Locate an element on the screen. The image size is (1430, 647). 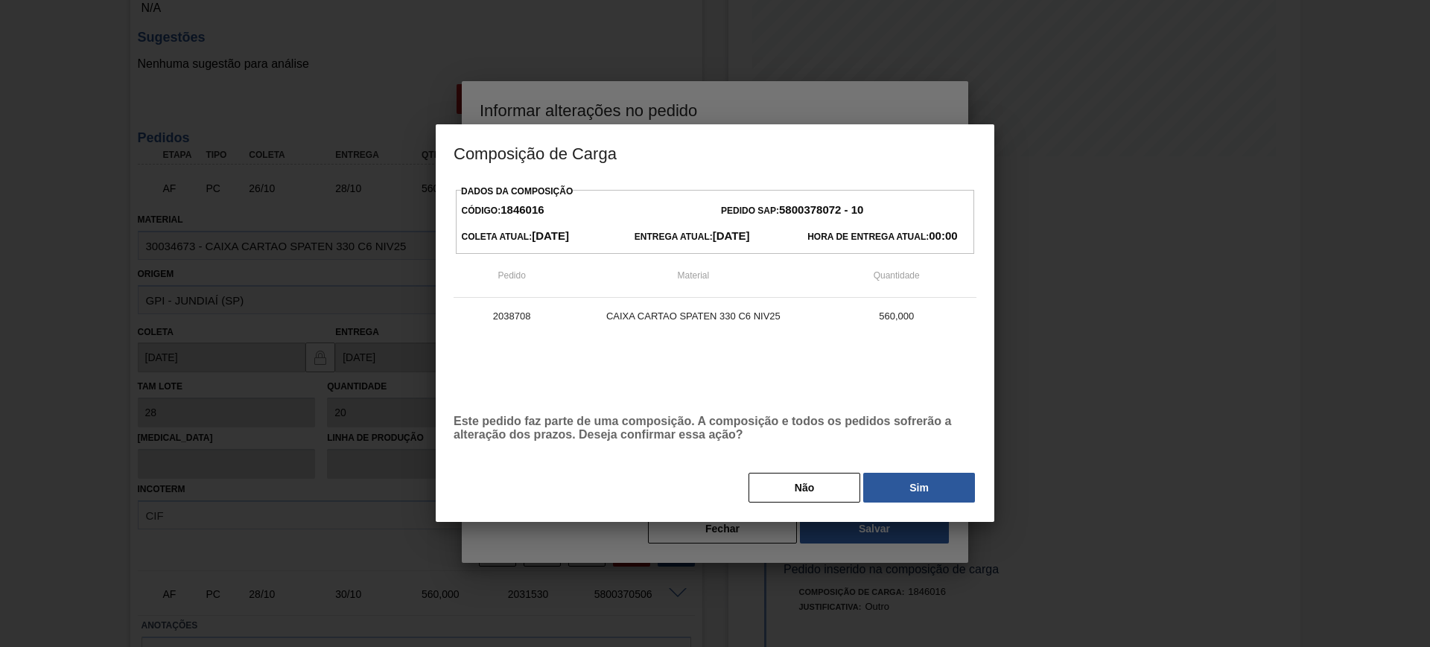
span: Código: is located at coordinates (503, 211).